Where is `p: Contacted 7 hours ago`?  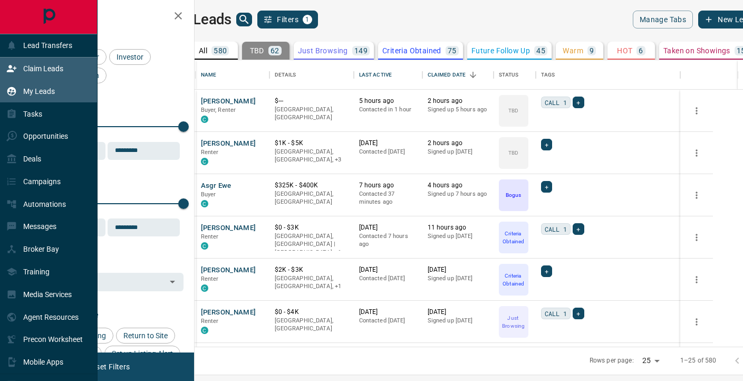 p: Contacted 7 hours ago is located at coordinates (388, 240).